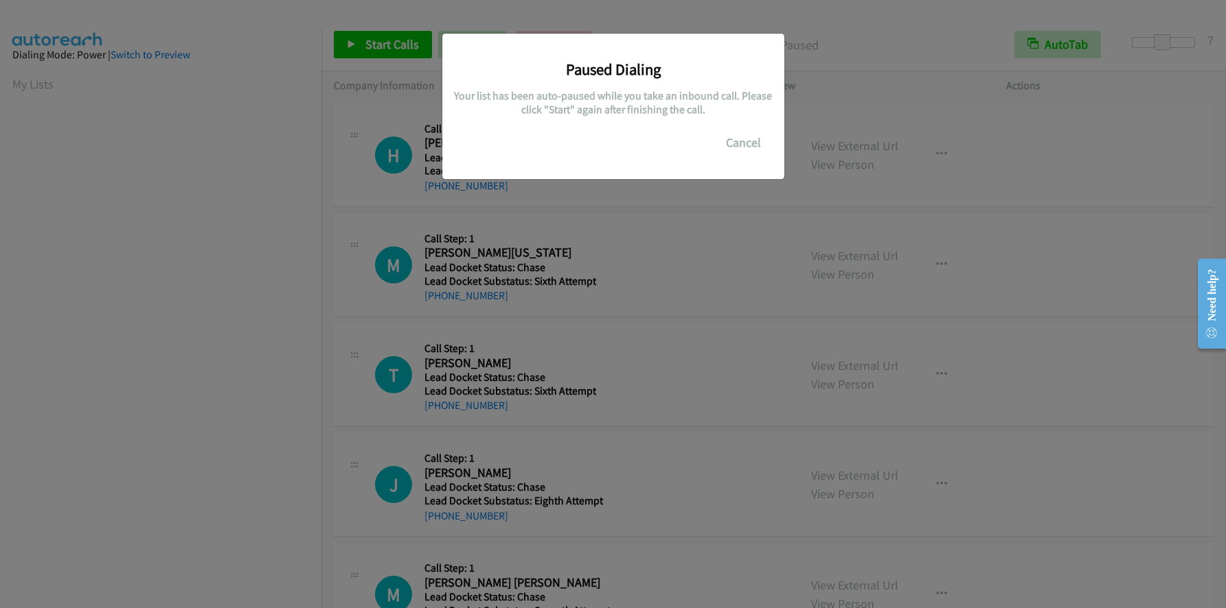  I want to click on h3: Paused Dialing, so click(613, 69).